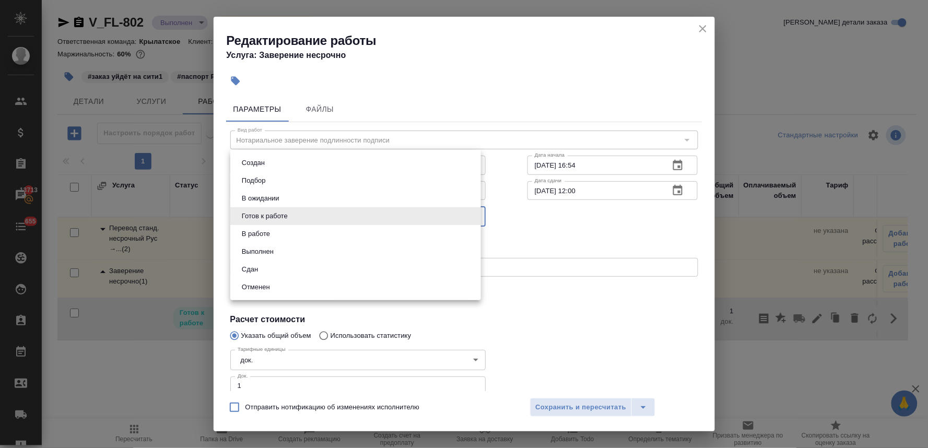 The height and width of the screenshot is (448, 928). Describe the element at coordinates (253, 163) in the screenshot. I see `button: Создан` at that location.